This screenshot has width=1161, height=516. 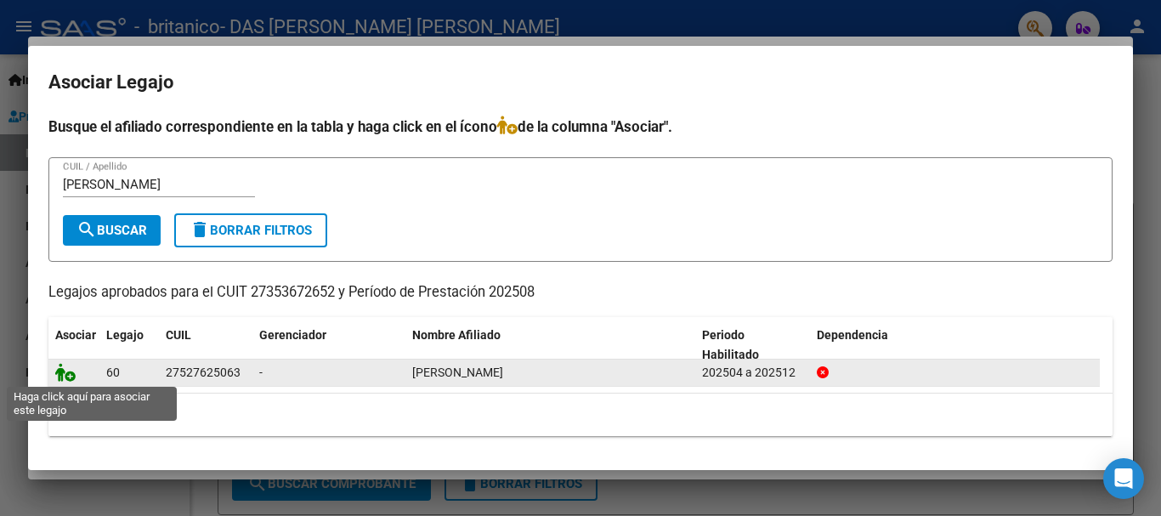 What do you see at coordinates (200, 230) in the screenshot?
I see `mat-icon: delete` at bounding box center [200, 230].